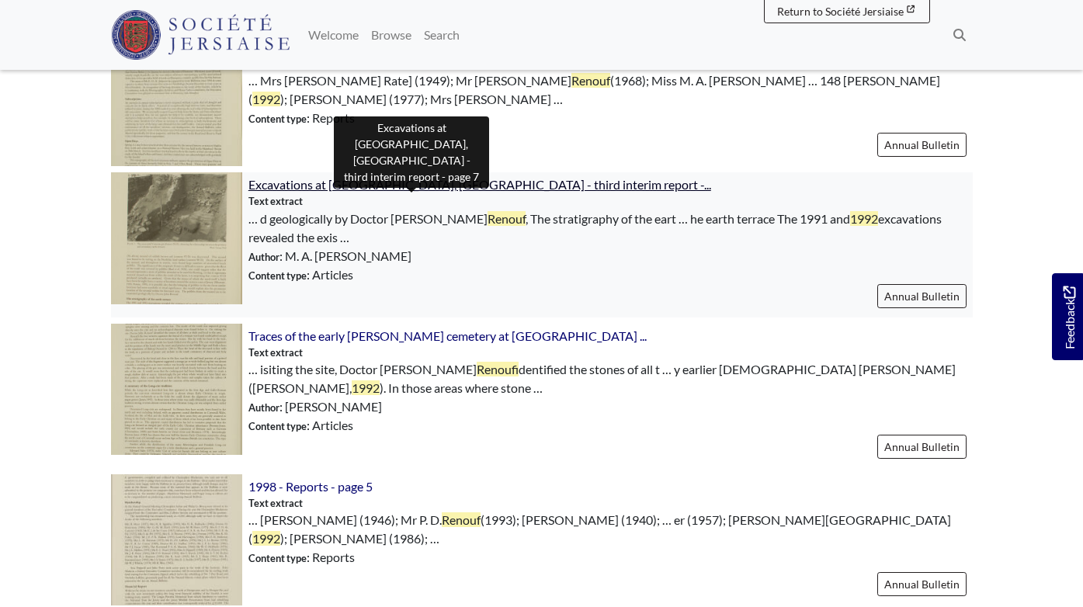 This screenshot has width=1083, height=607. What do you see at coordinates (310, 486) in the screenshot?
I see `a: 1998 - Reports - page 5` at bounding box center [310, 486].